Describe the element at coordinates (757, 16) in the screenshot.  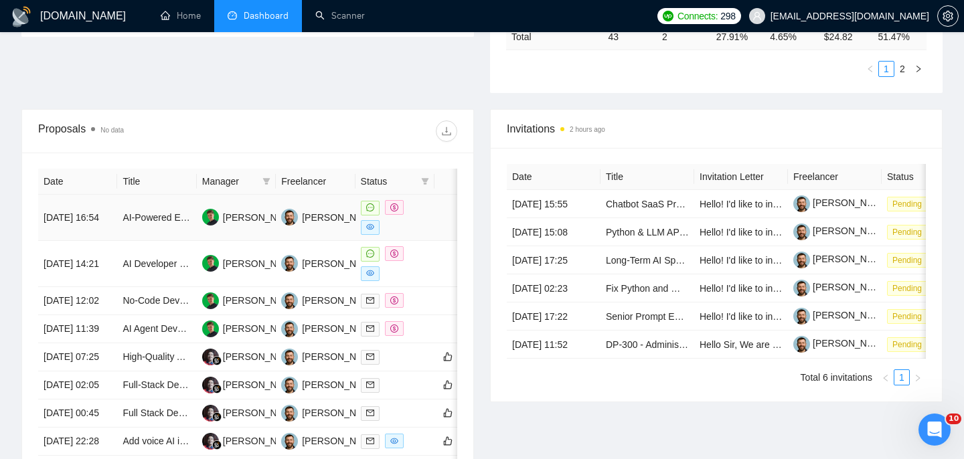
I see `span: user` at that location.